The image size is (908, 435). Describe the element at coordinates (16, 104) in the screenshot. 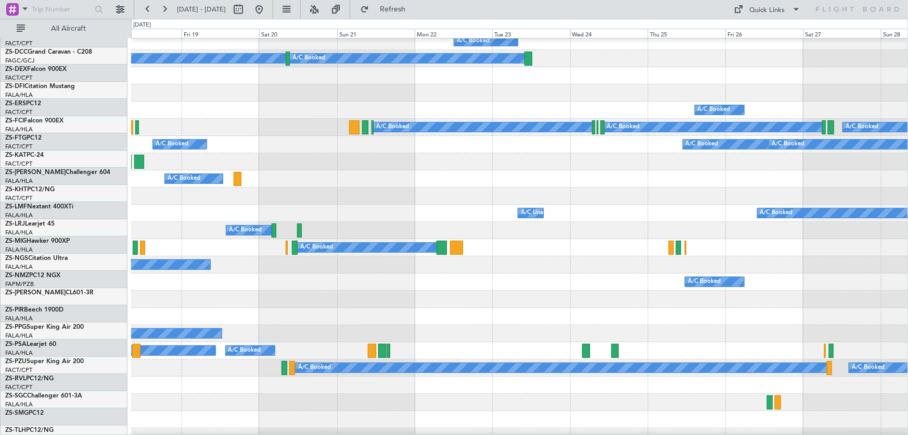

I see `span: ZS-ERS` at that location.